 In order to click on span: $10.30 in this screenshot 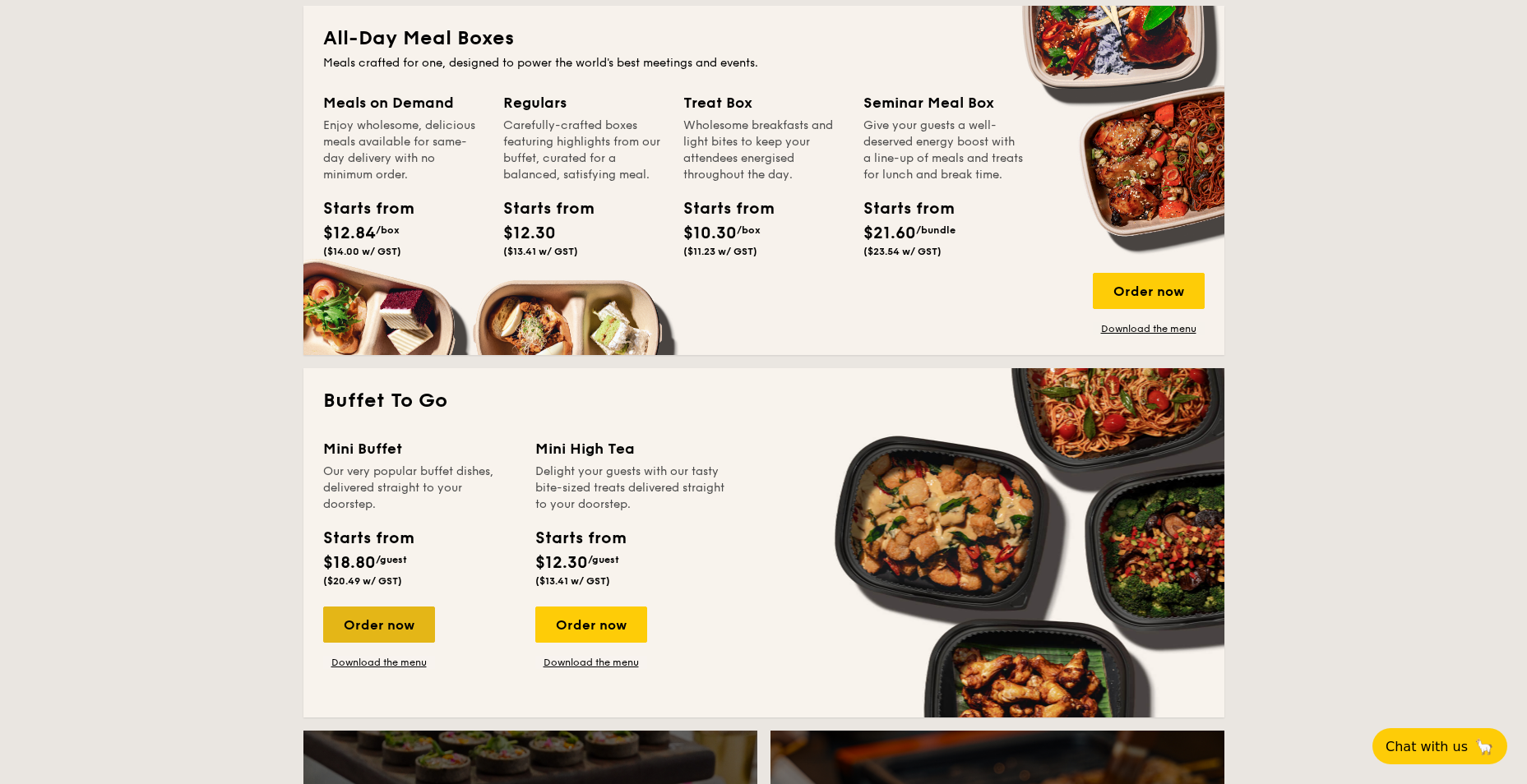, I will do `click(709, 233)`.